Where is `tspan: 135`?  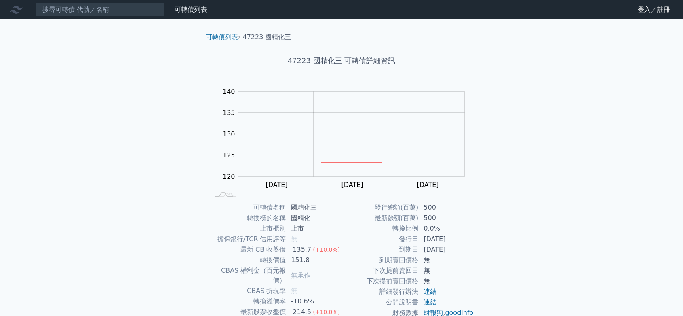 tspan: 135 is located at coordinates (229, 112).